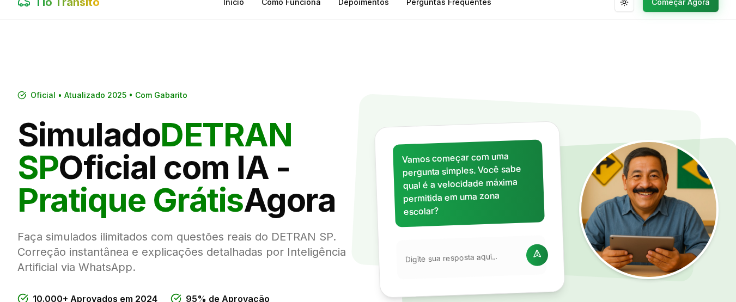 The height and width of the screenshot is (302, 736). I want to click on h1: Simulado Oficial com IA - Agora, so click(188, 167).